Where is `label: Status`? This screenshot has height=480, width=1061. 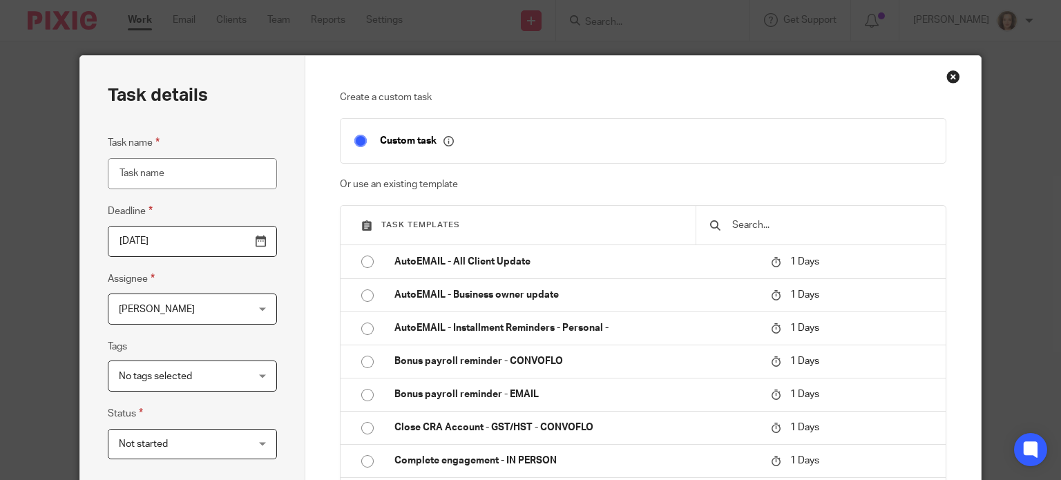
label: Status is located at coordinates (125, 413).